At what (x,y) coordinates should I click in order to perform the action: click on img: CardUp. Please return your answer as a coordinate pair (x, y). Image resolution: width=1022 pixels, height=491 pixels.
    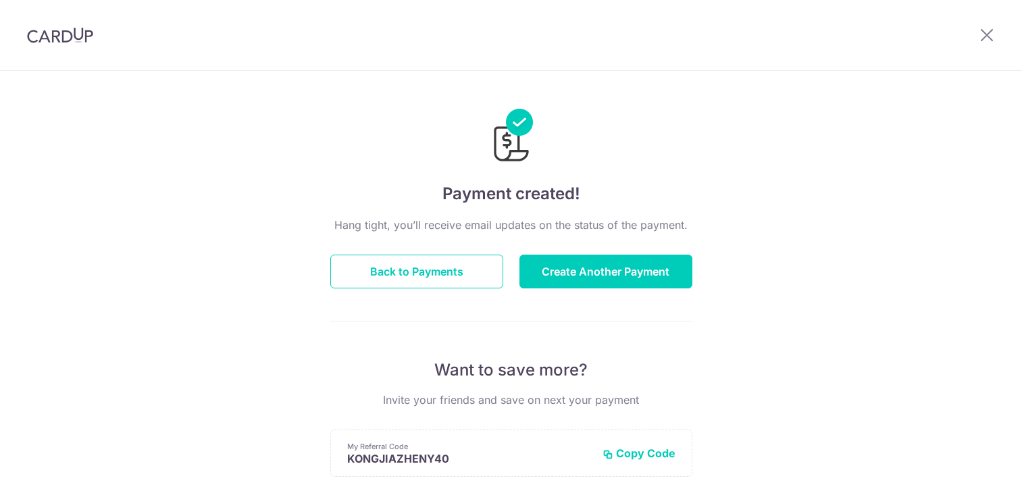
    Looking at the image, I should click on (60, 35).